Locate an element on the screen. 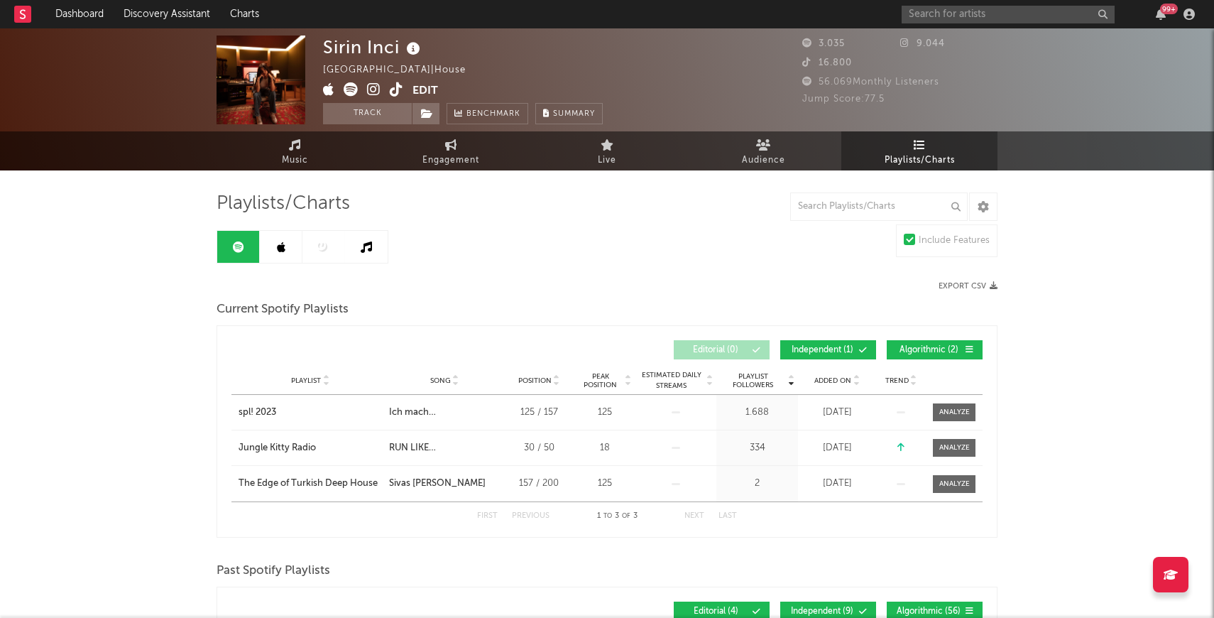 The height and width of the screenshot is (618, 1214). span: to is located at coordinates (608, 516).